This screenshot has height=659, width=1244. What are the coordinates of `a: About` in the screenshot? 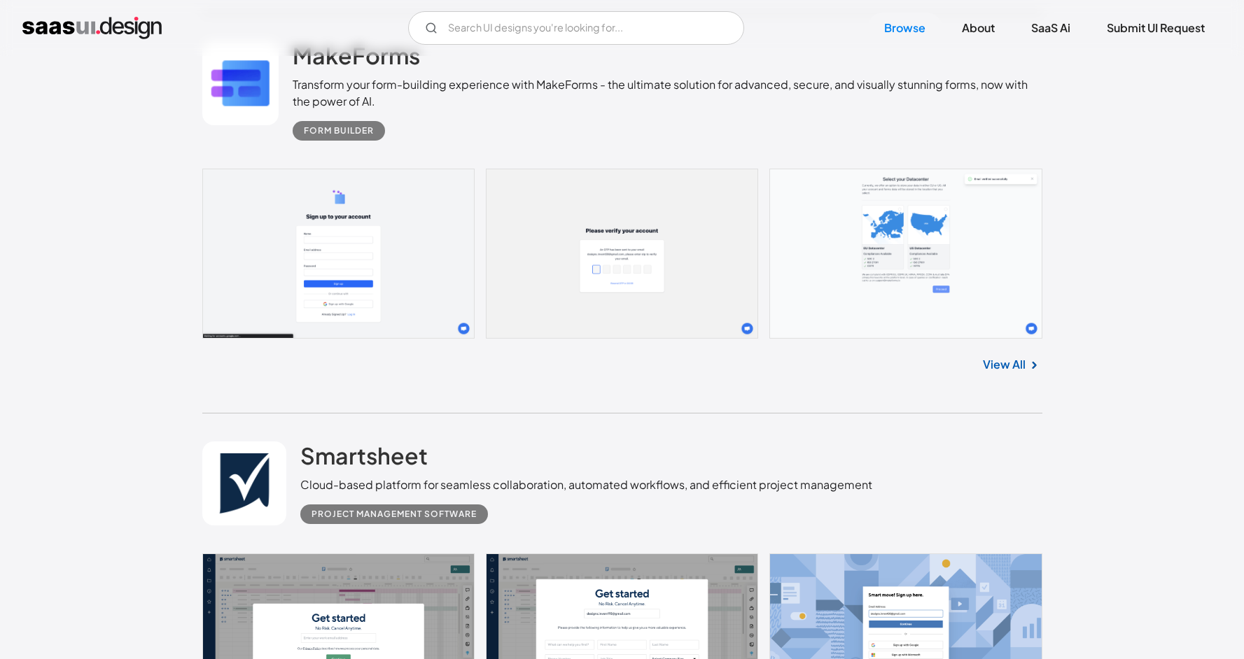 It's located at (978, 28).